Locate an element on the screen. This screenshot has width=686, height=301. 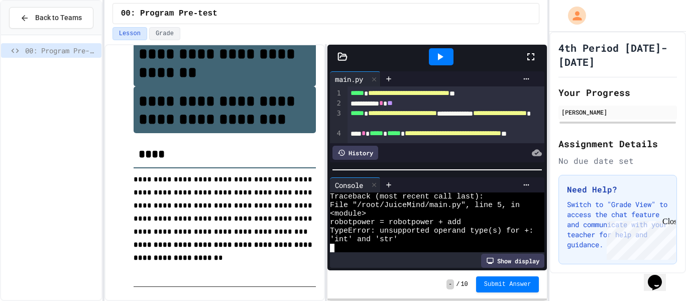
div: My Account is located at coordinates (573, 16).